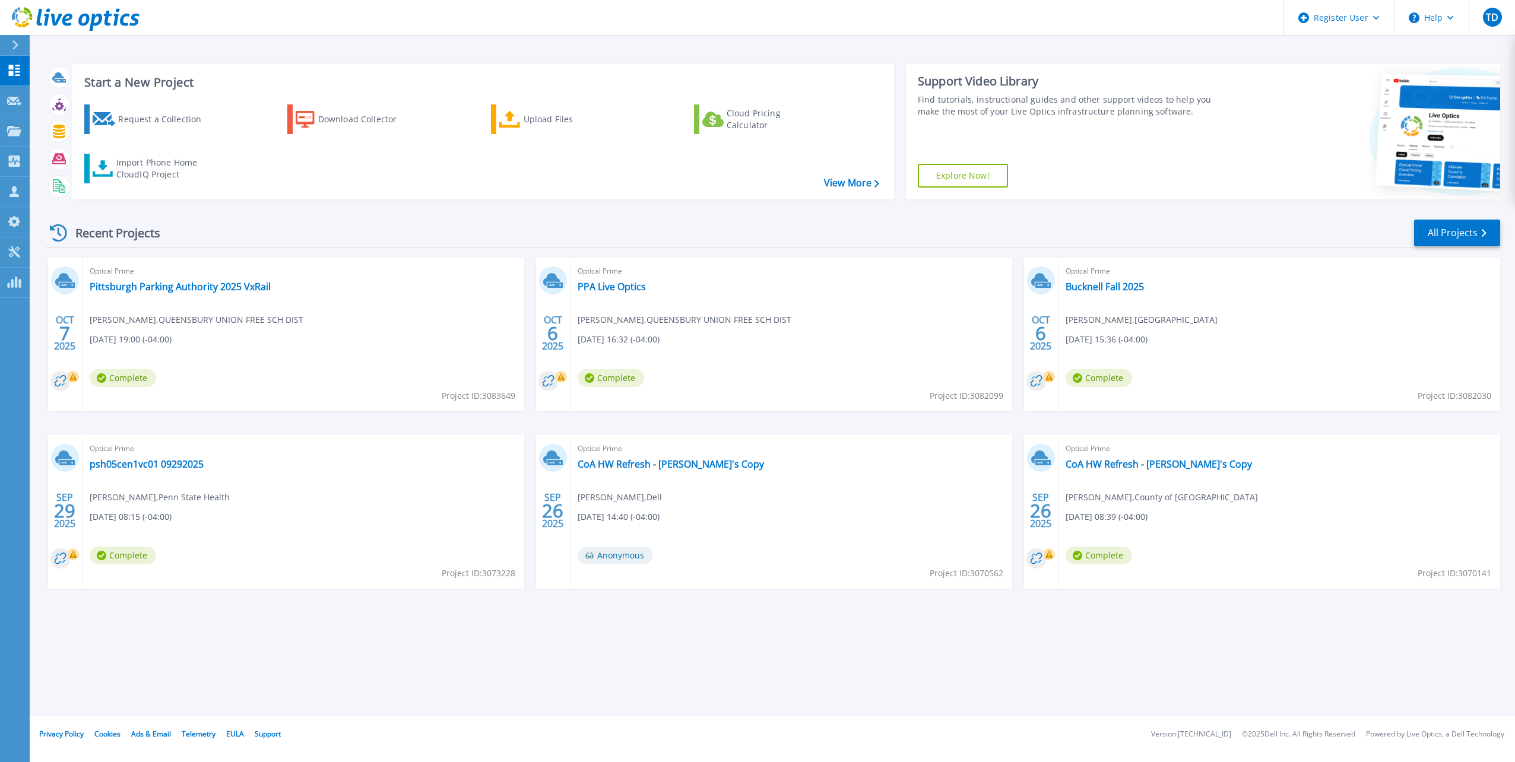 The width and height of the screenshot is (1515, 762). I want to click on a: All Projects, so click(1457, 233).